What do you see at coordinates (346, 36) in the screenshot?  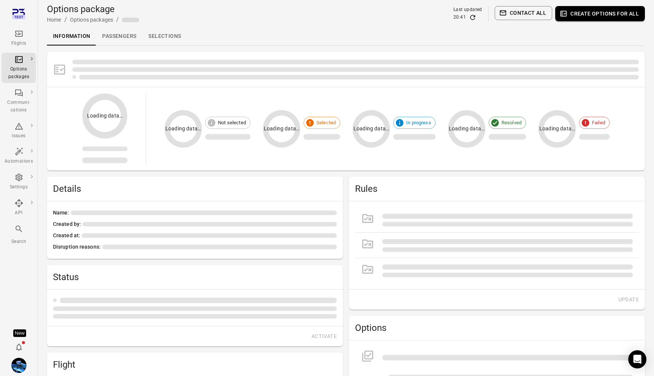 I see `div: Local navigation` at bounding box center [346, 36].